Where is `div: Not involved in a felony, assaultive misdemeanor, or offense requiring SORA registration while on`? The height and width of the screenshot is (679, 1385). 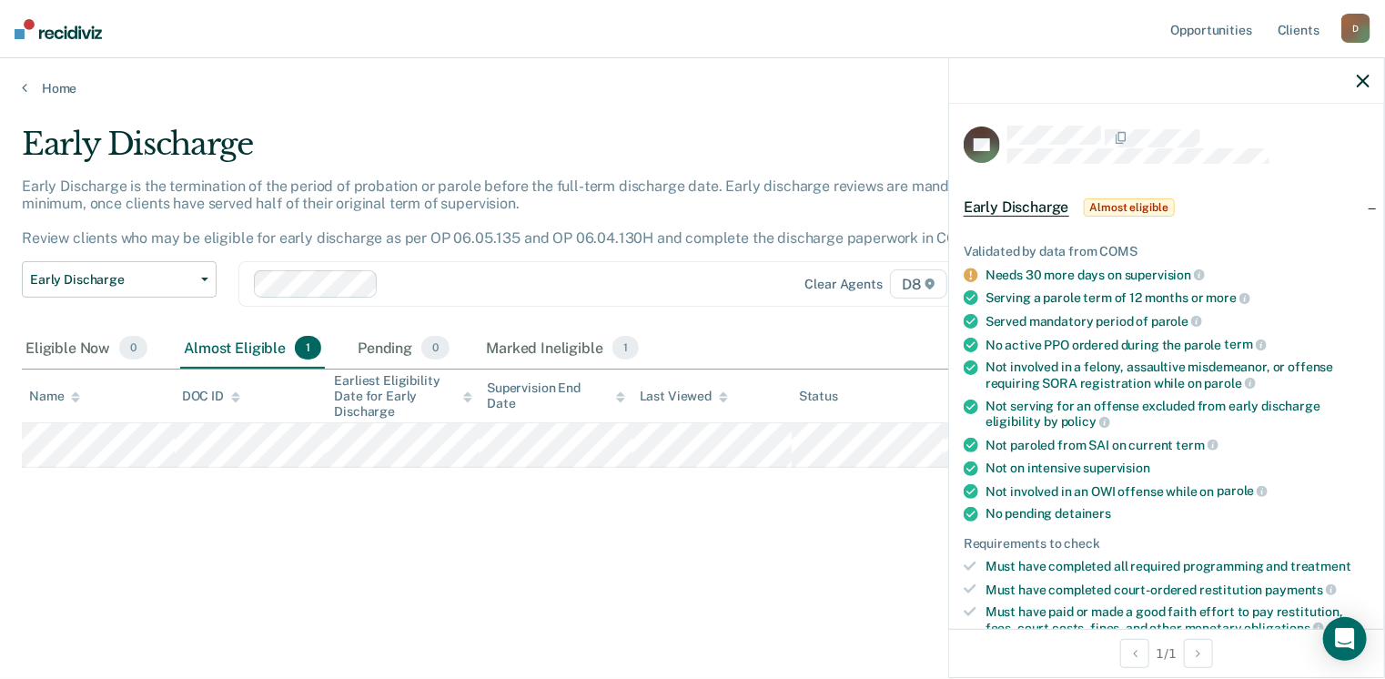
div: Not involved in a felony, assaultive misdemeanor, or offense requiring SORA registration while on is located at coordinates (1177, 375).